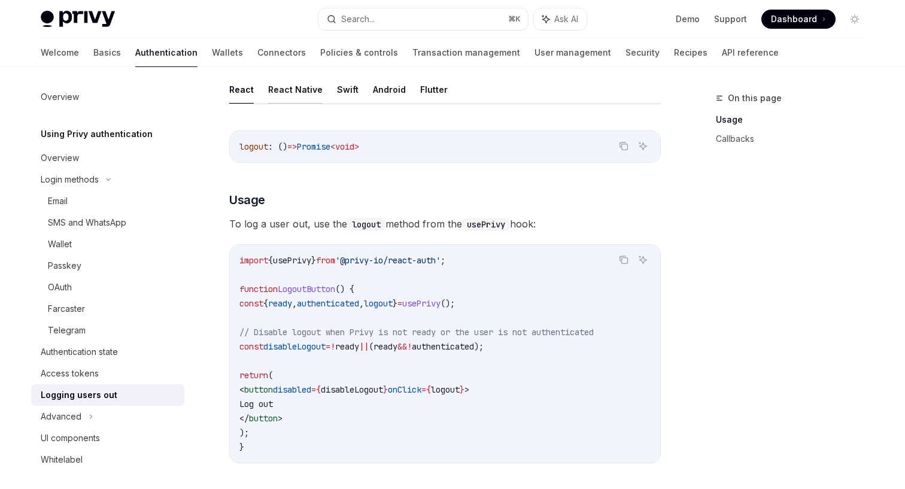 Image resolution: width=905 pixels, height=489 pixels. What do you see at coordinates (57, 201) in the screenshot?
I see `div: Email` at bounding box center [57, 201].